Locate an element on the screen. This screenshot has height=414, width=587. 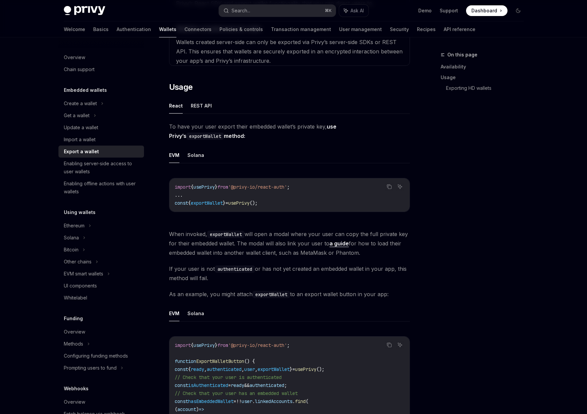
div: Solana is located at coordinates (71, 238).